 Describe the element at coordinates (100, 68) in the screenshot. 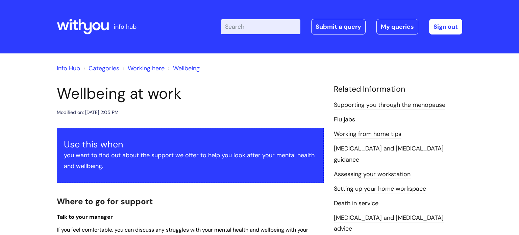

I see `li: Solution home` at that location.